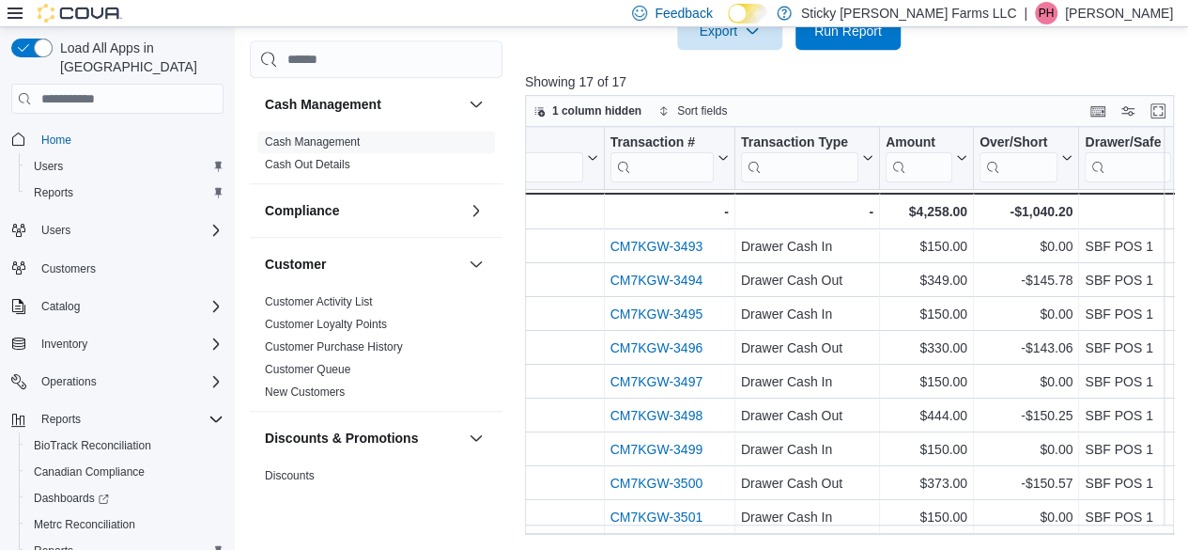  What do you see at coordinates (728, 23) in the screenshot?
I see `span: Dark Mode` at bounding box center [728, 23].